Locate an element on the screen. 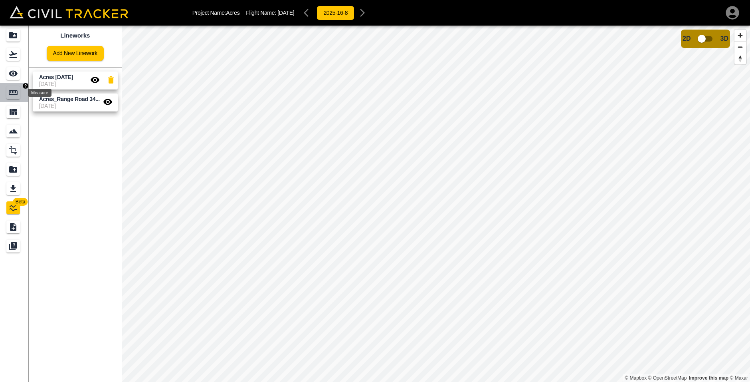 This screenshot has height=382, width=750. a: OpenStreetMap is located at coordinates (667, 378).